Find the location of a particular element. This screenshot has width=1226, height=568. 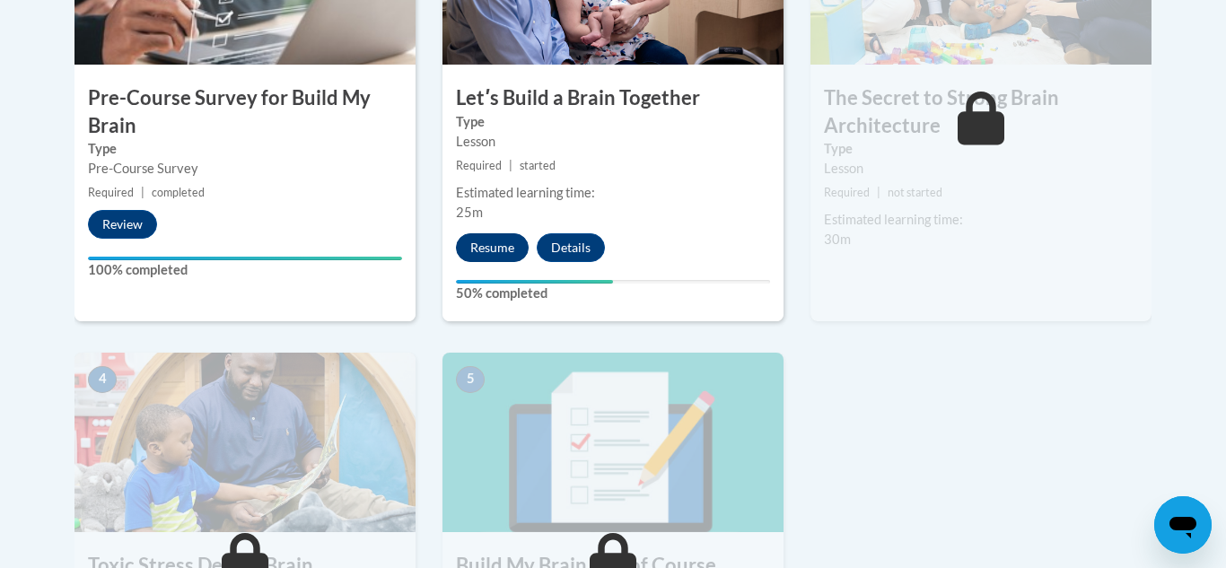

div: Pre-Course Survey is located at coordinates (245, 169).